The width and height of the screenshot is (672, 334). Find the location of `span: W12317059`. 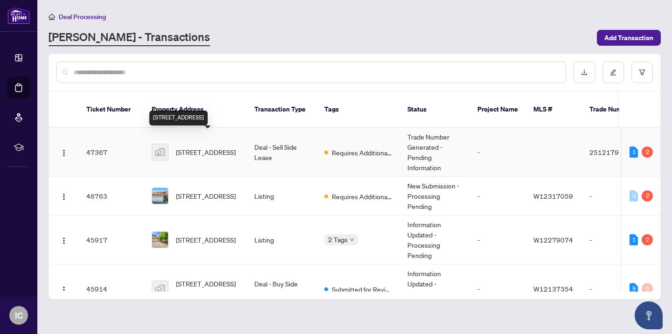

span: W12317059 is located at coordinates (553, 196).